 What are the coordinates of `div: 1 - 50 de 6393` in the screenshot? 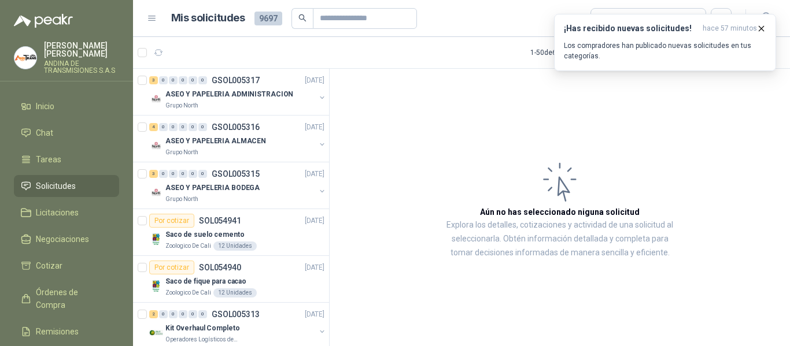 It's located at (568, 53).